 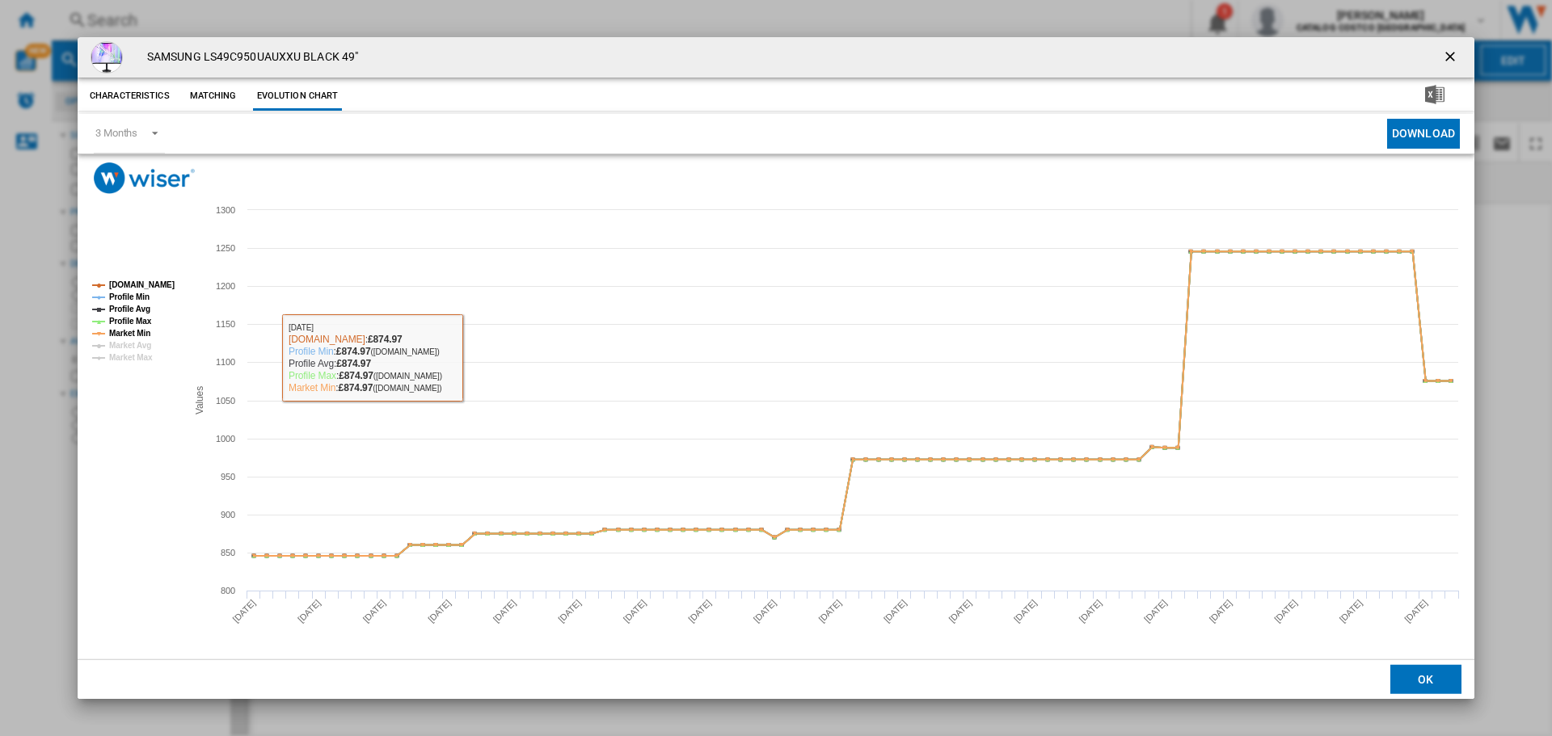 What do you see at coordinates (228, 477) in the screenshot?
I see `tspan: 950` at bounding box center [228, 477].